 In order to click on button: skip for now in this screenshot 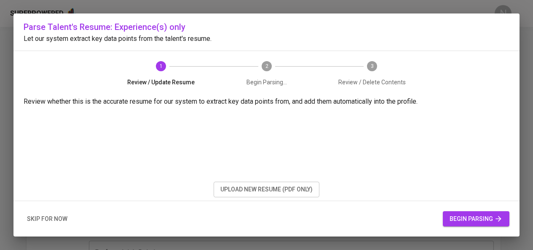, I will do `click(47, 219)`.